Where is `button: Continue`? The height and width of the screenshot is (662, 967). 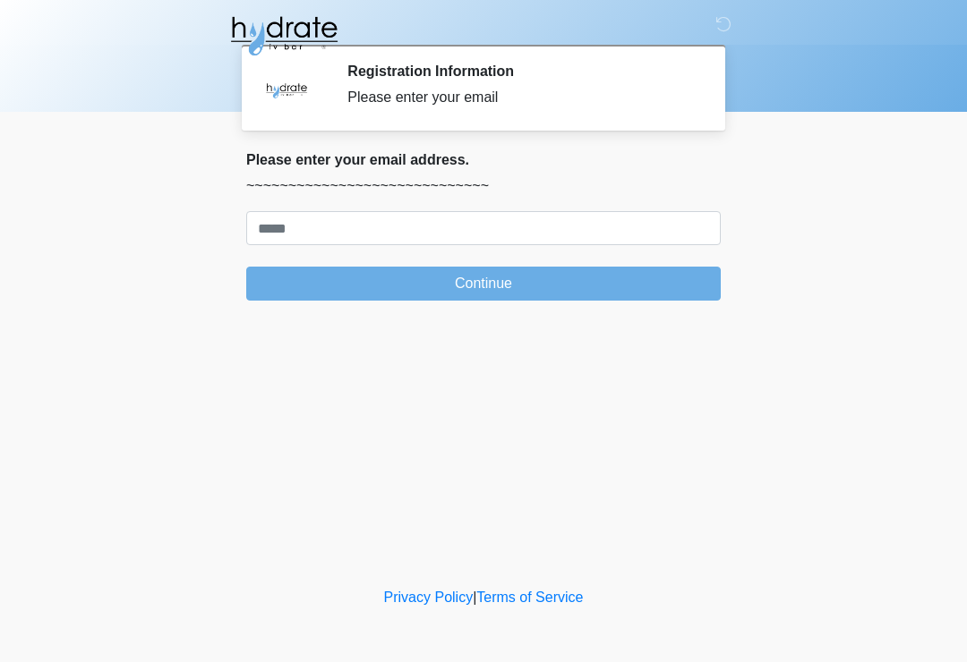
button: Continue is located at coordinates (483, 284).